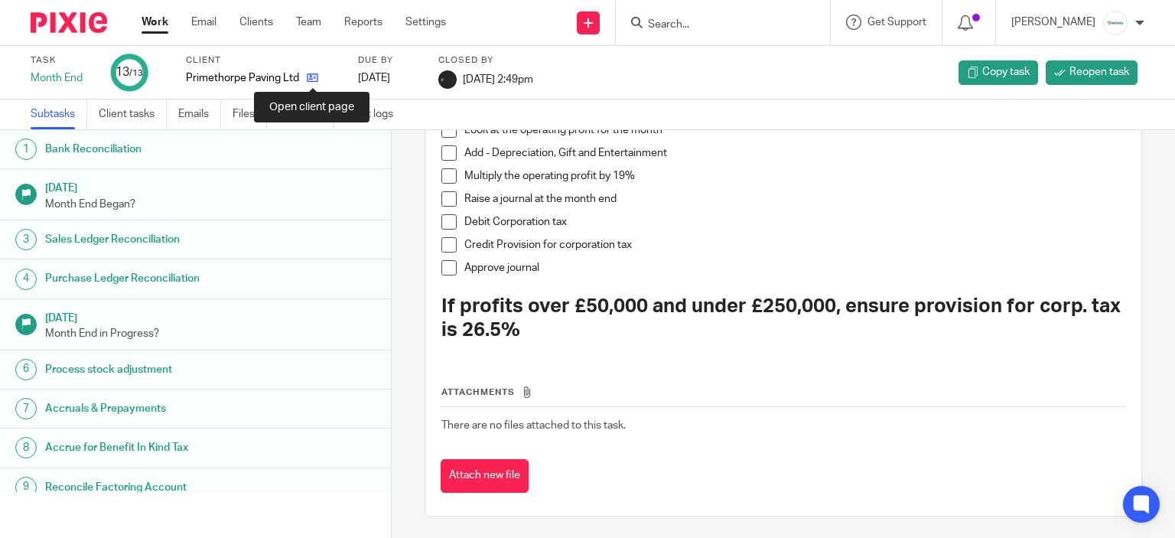 The height and width of the screenshot is (538, 1175). Describe the element at coordinates (364, 22) in the screenshot. I see `a: Reports` at that location.